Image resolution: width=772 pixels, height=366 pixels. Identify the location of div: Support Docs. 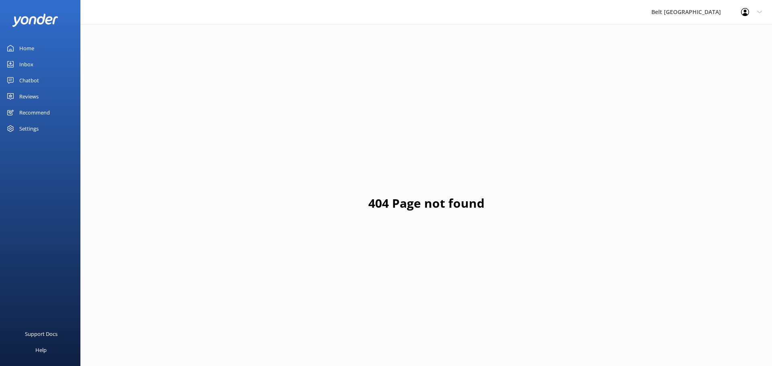
(41, 334).